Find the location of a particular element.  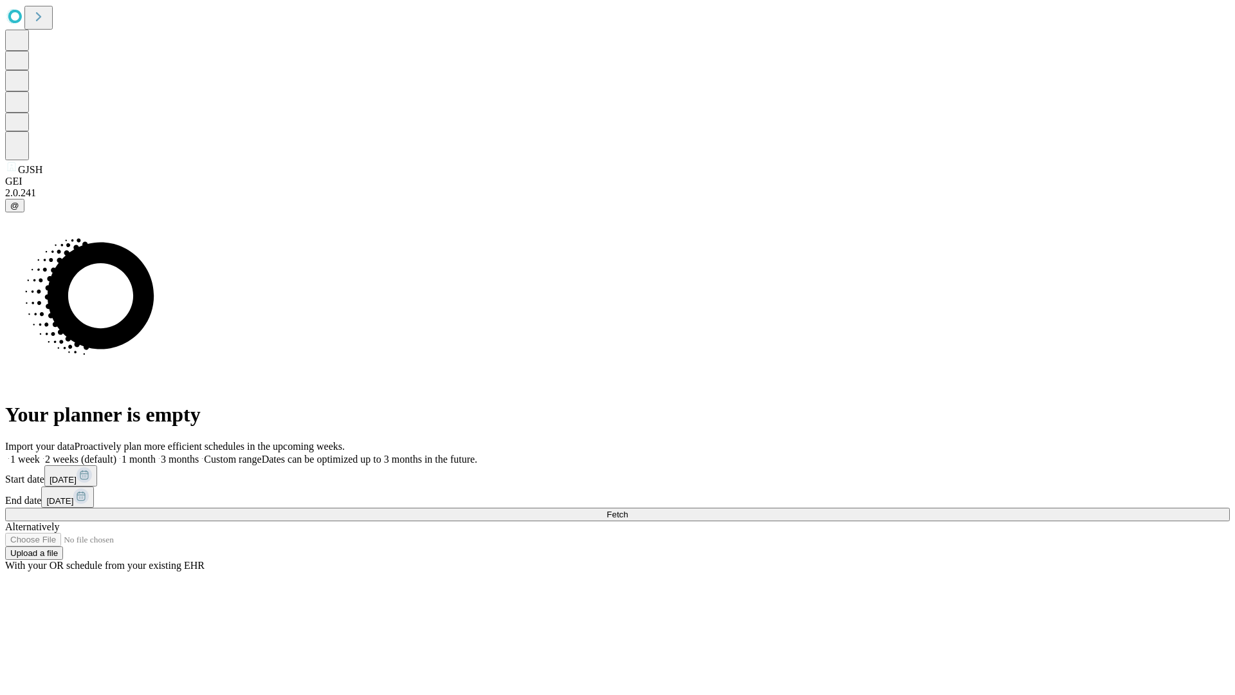

span: Alternatively is located at coordinates (32, 526).